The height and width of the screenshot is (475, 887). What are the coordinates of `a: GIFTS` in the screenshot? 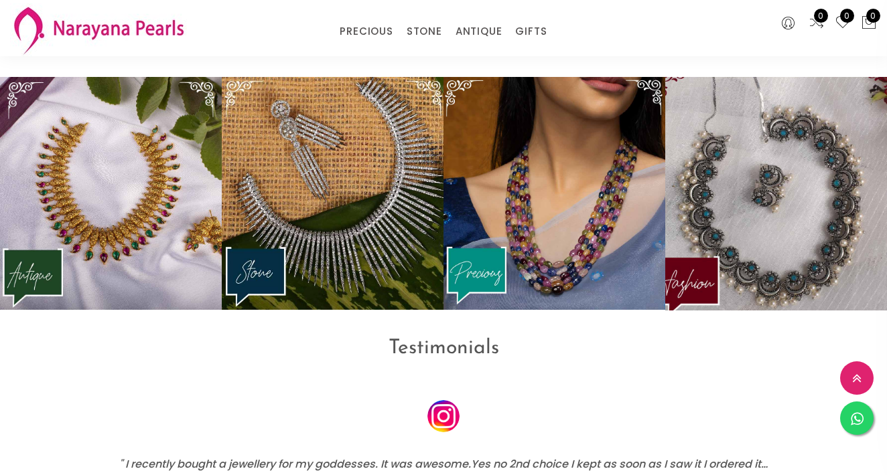 It's located at (530, 31).